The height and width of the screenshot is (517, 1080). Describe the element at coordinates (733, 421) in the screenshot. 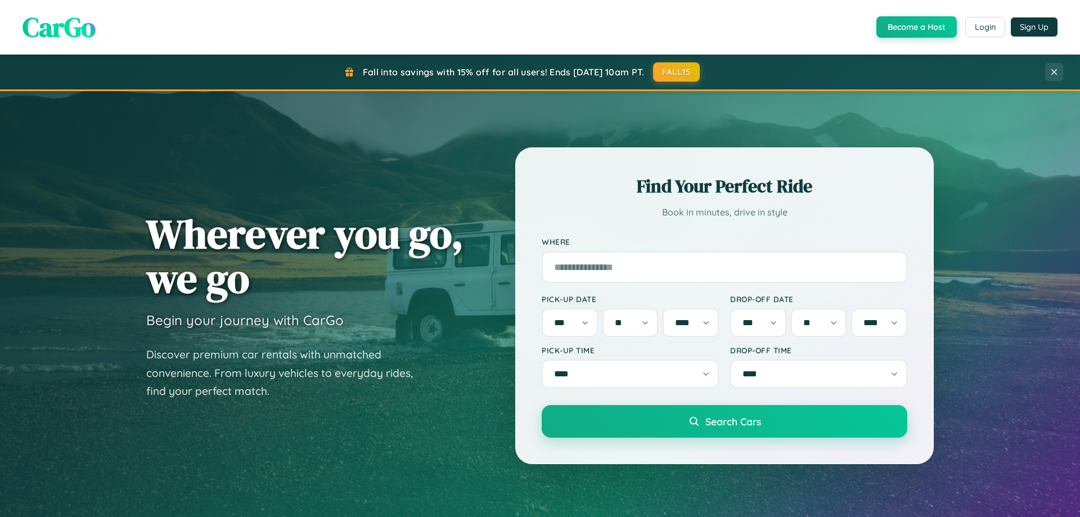

I see `span: Search Cars` at that location.